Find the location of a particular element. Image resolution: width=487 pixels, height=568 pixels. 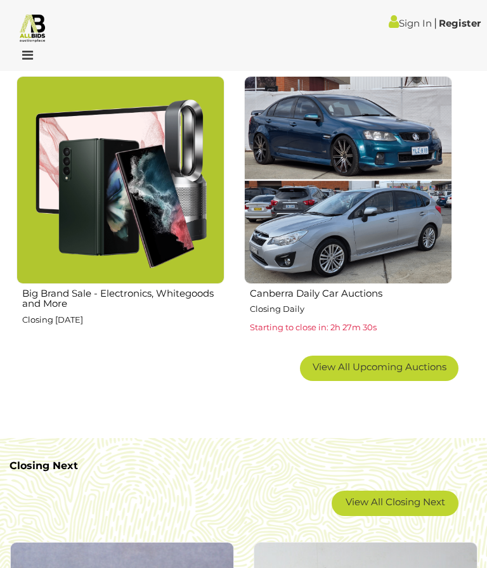

b: Closing Next is located at coordinates (44, 465).